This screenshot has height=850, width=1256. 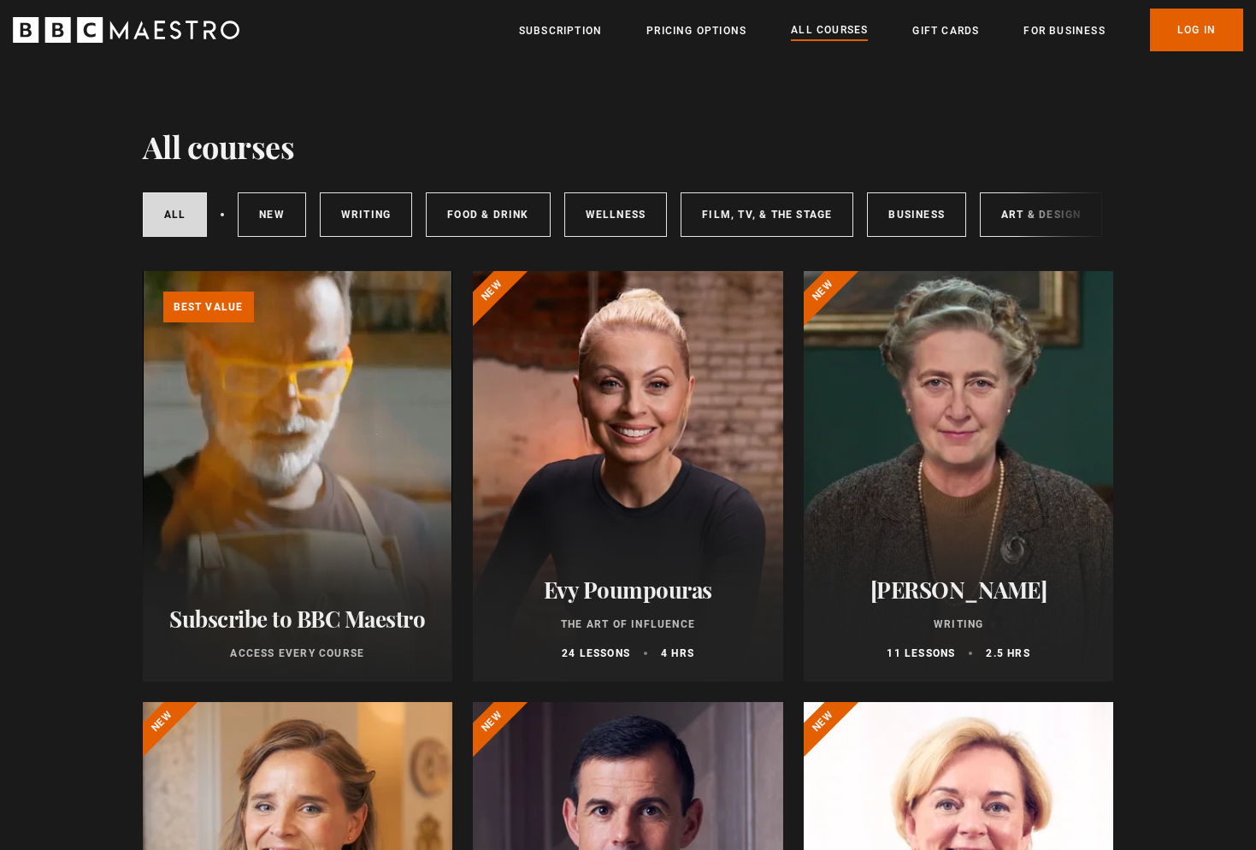 What do you see at coordinates (916, 215) in the screenshot?
I see `a: Business` at bounding box center [916, 215].